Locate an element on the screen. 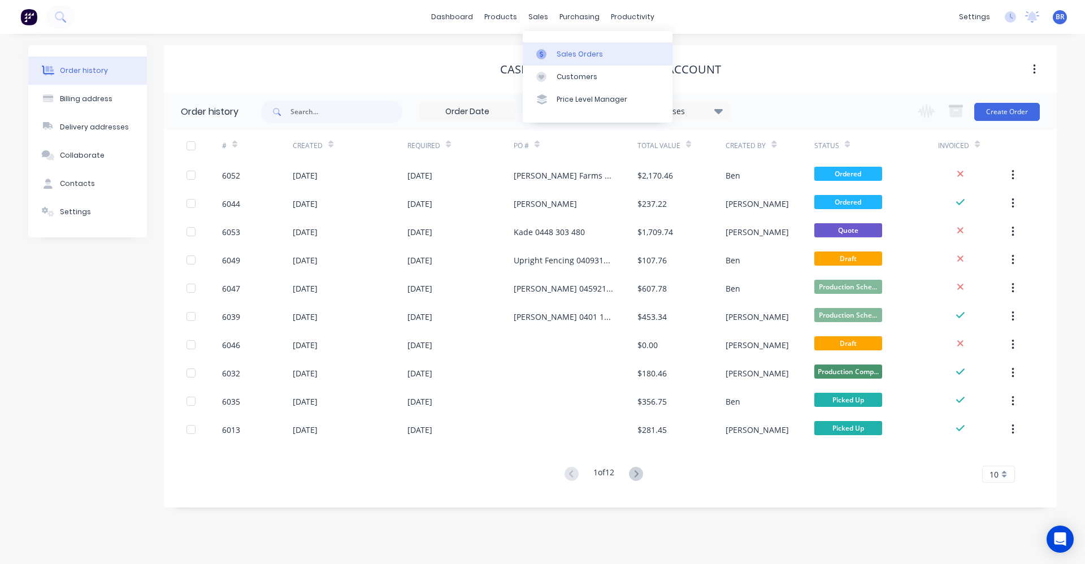 The image size is (1085, 564). span: Production Sche... is located at coordinates (848, 315).